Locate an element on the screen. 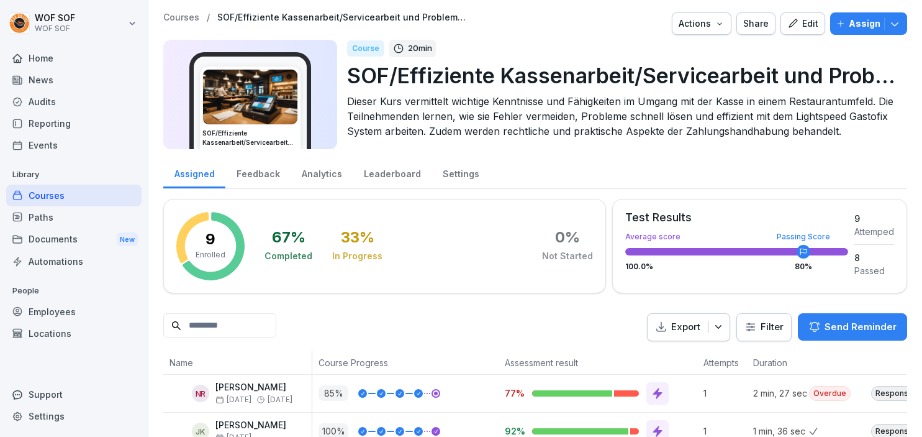 The height and width of the screenshot is (437, 922). a: Reporting is located at coordinates (74, 123).